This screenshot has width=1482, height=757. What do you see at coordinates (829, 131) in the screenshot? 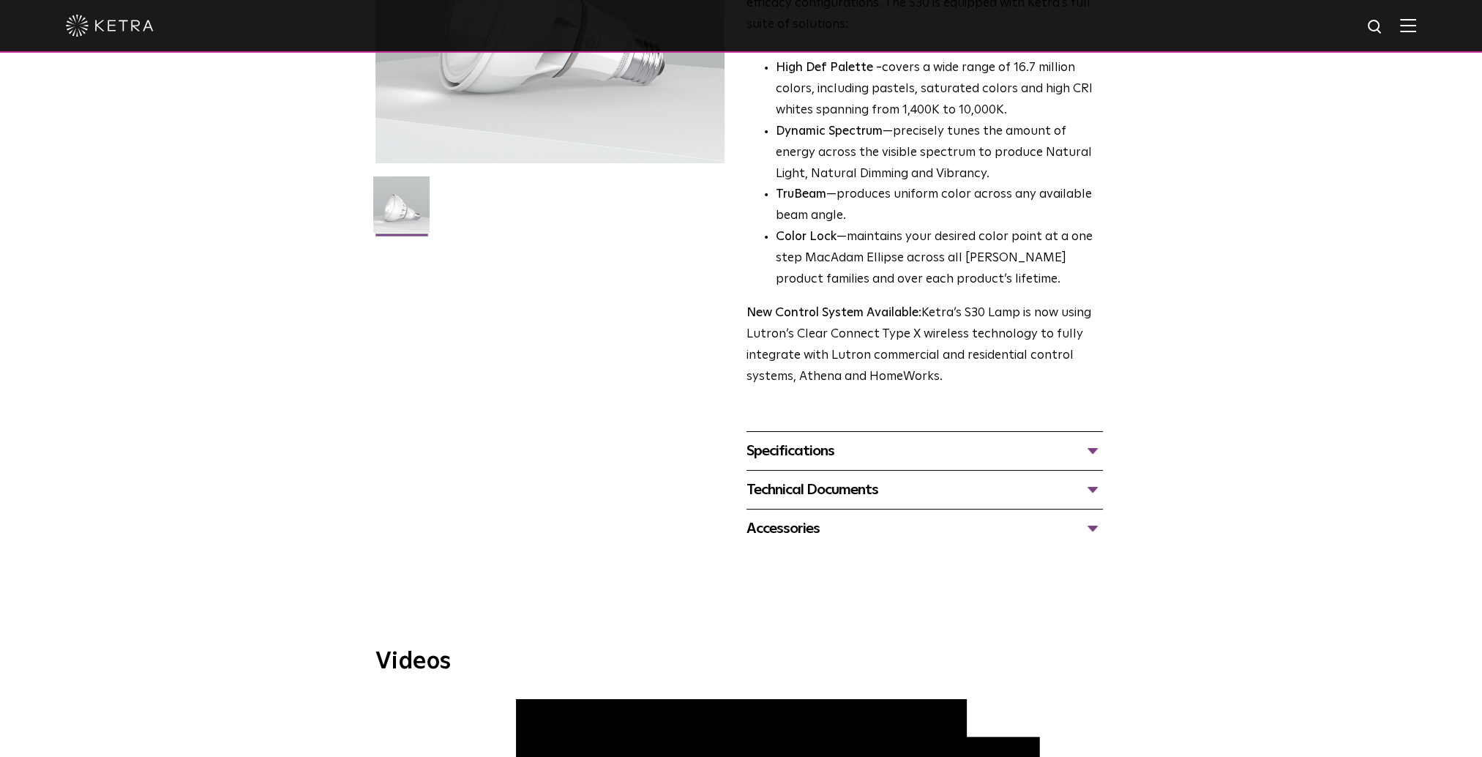
I see `strong: Dynamic Spectrum` at bounding box center [829, 131].